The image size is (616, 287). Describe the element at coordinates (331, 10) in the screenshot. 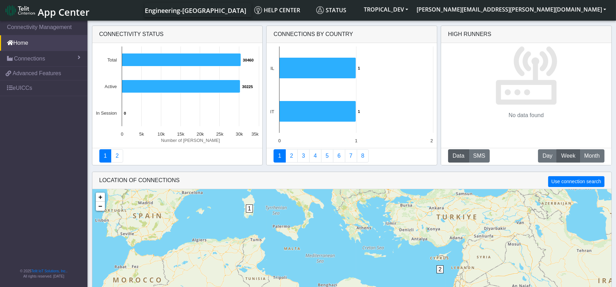

I see `span: Status` at that location.